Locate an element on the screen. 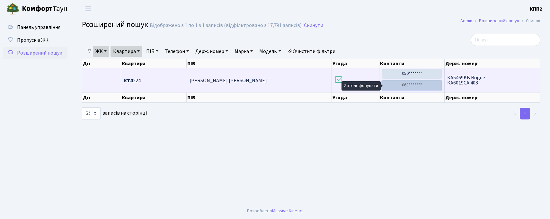 This screenshot has width=550, height=219. b: Комфорт is located at coordinates (37, 9).